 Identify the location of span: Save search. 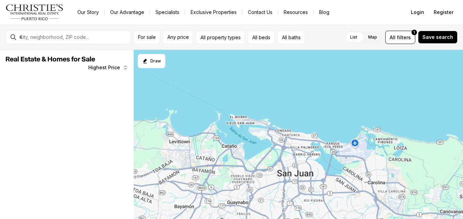
(438, 37).